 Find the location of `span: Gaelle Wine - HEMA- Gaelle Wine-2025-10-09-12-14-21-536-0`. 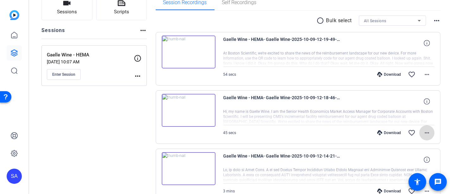

span: Gaelle Wine - HEMA- Gaelle Wine-2025-10-09-12-14-21-536-0 is located at coordinates (282, 160).